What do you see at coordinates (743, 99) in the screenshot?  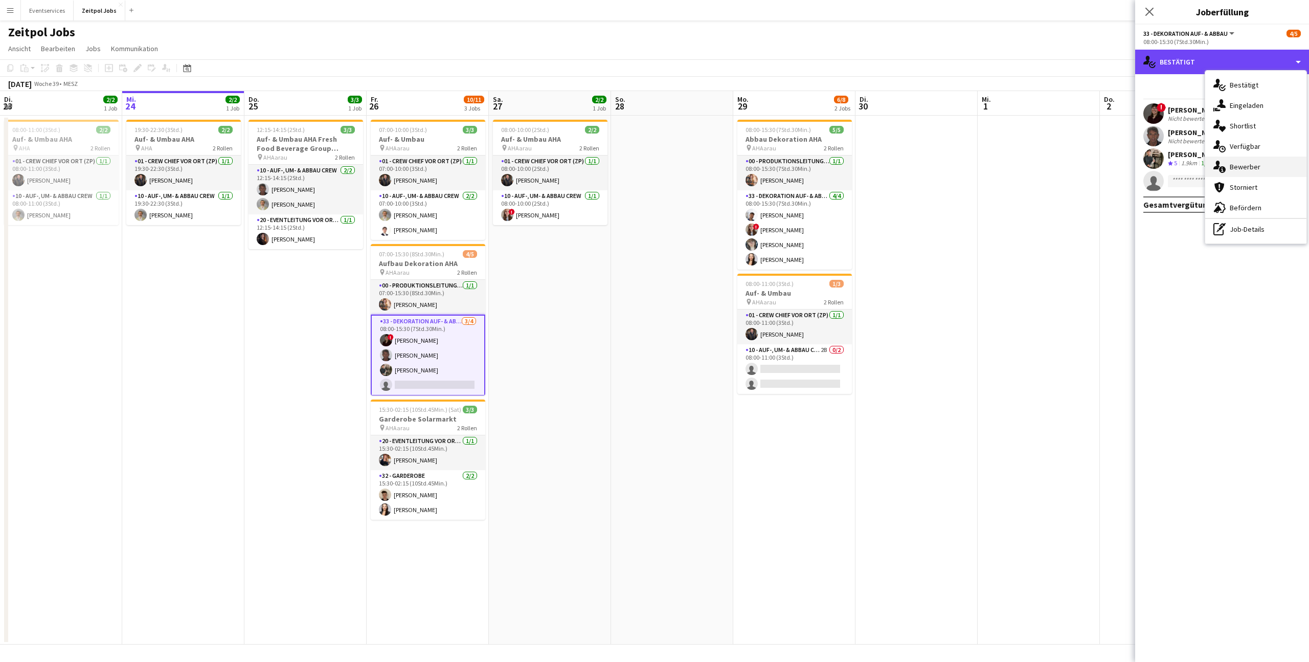 I see `span: Mo.` at bounding box center [743, 99].